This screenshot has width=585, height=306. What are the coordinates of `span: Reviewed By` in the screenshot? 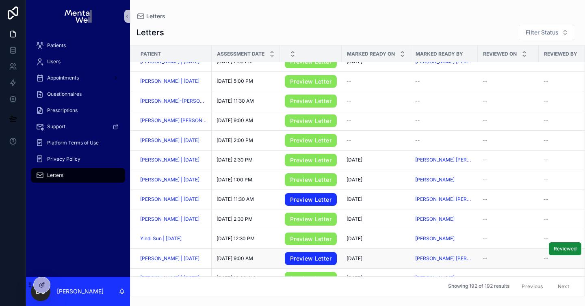 It's located at (561, 54).